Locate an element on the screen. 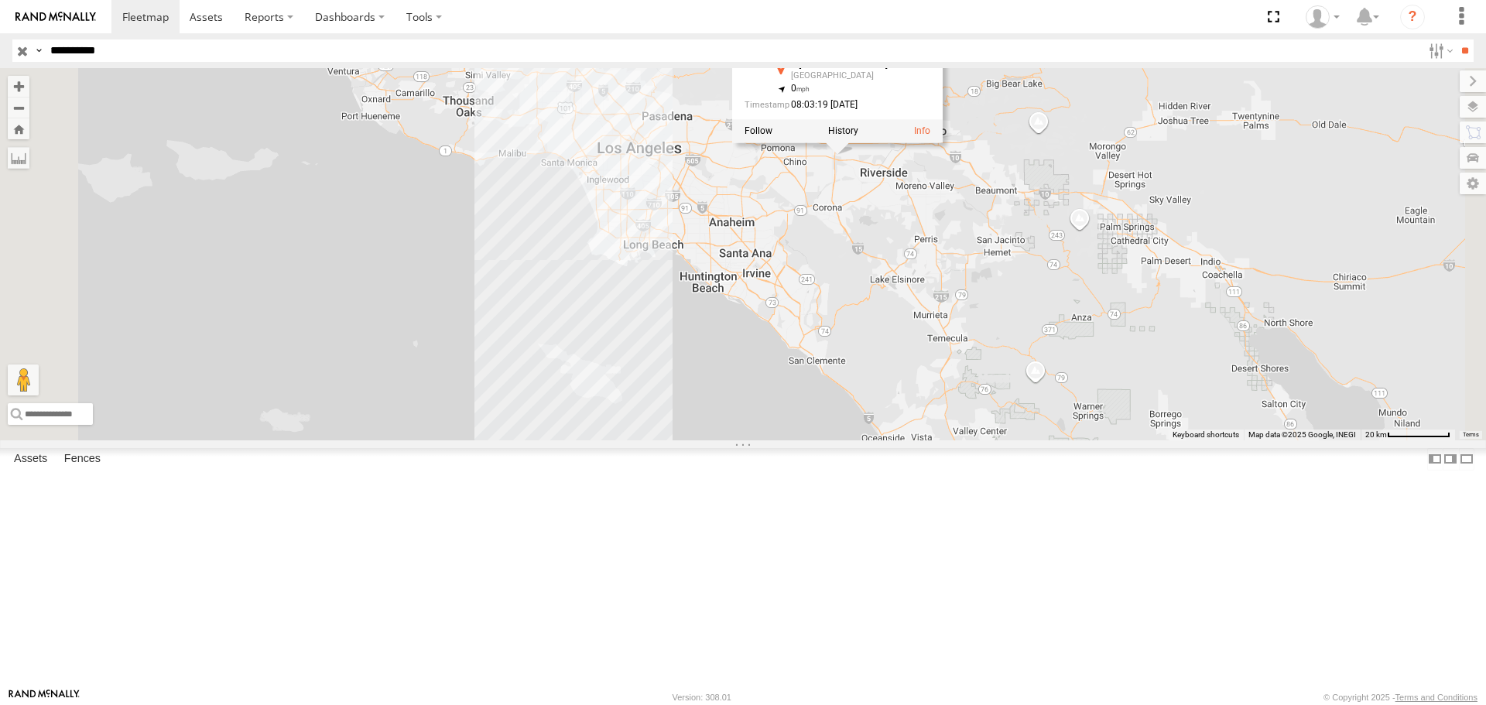  label: Measure is located at coordinates (19, 158).